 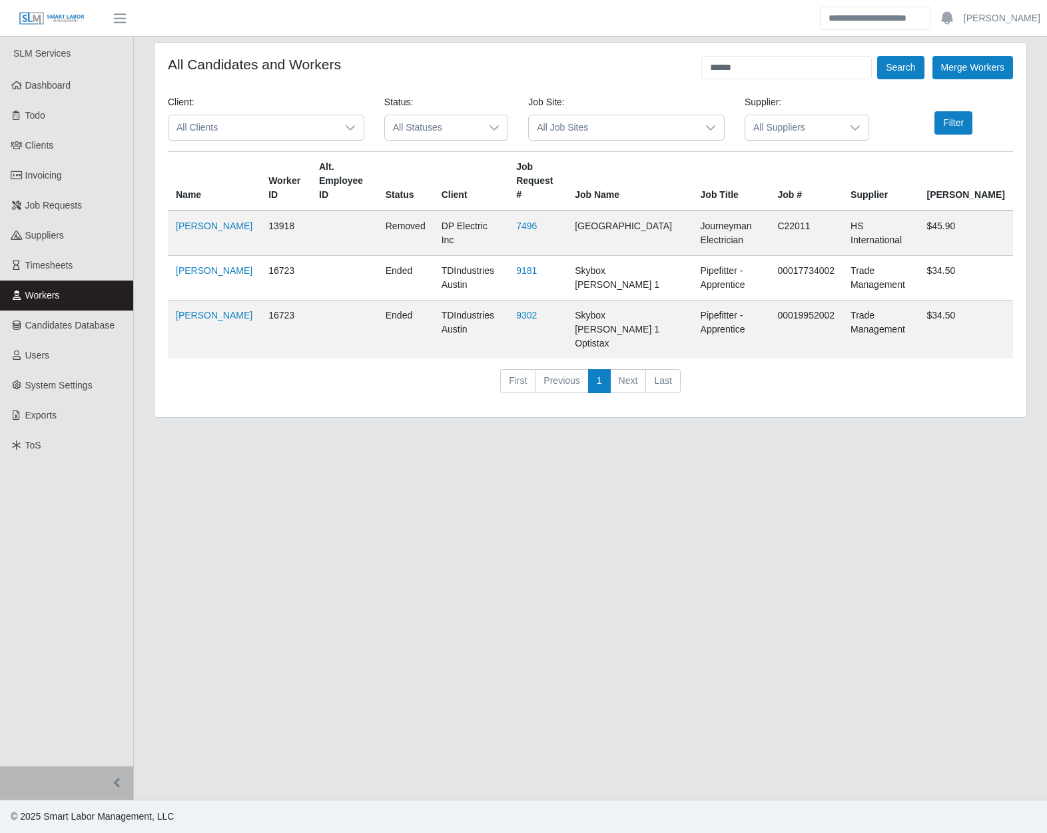 What do you see at coordinates (471, 233) in the screenshot?
I see `td: DP Electric Inc` at bounding box center [471, 233].